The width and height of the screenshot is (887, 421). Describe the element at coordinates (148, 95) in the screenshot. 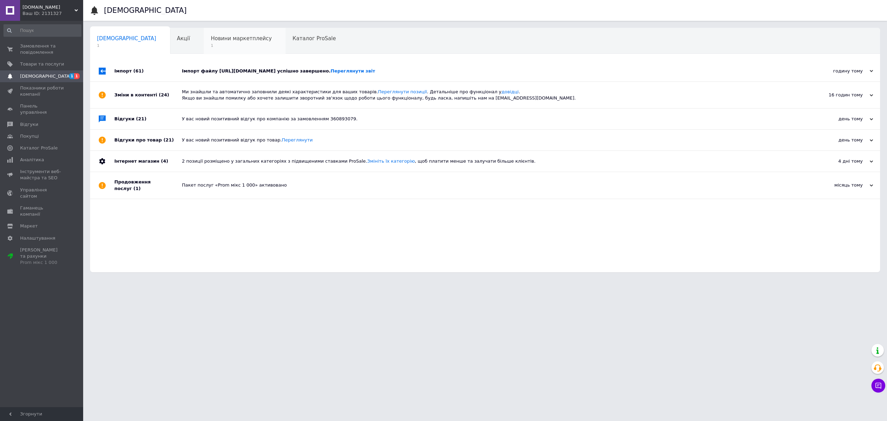

I see `div: Зміни в контенті` at that location.